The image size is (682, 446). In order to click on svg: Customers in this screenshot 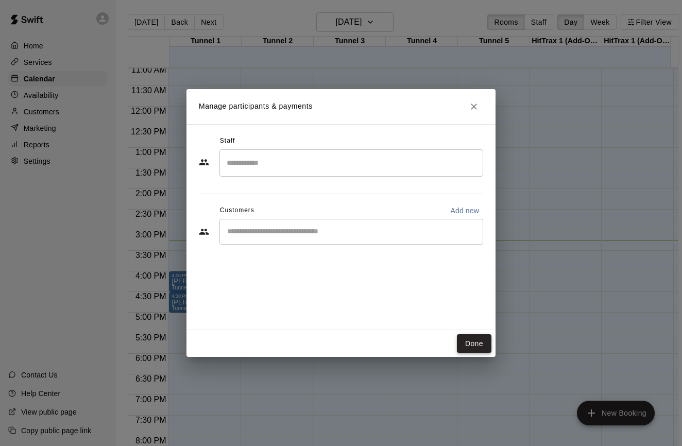, I will do `click(204, 232)`.